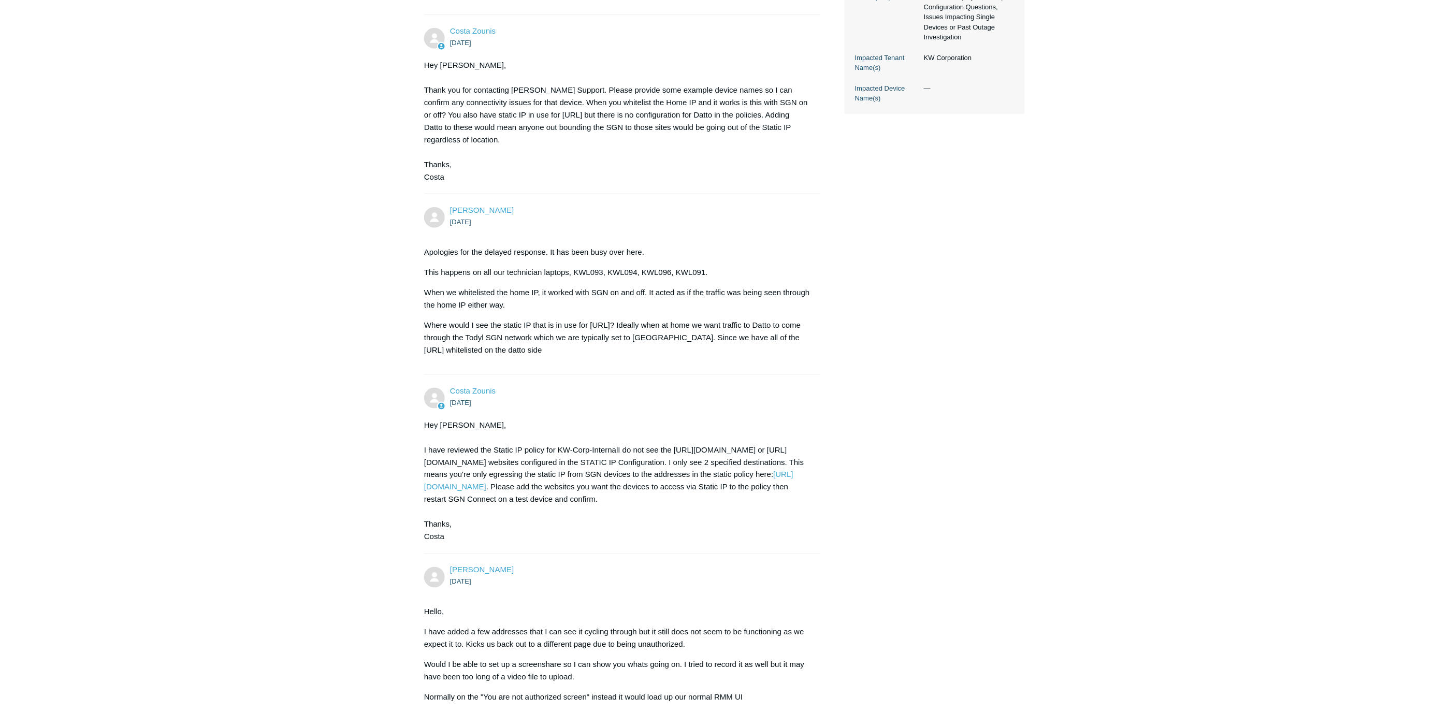 The height and width of the screenshot is (712, 1449). Describe the element at coordinates (617, 272) in the screenshot. I see `p: This happens on all our technician laptops, KWL093, KWL094, KWL096, KWL091.` at that location.